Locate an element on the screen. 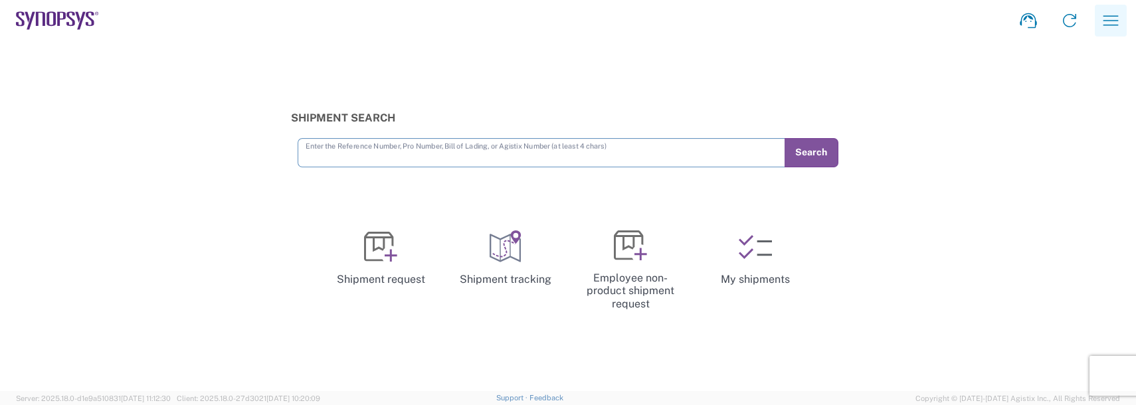 Image resolution: width=1136 pixels, height=405 pixels. a: Shipment request is located at coordinates (381, 258).